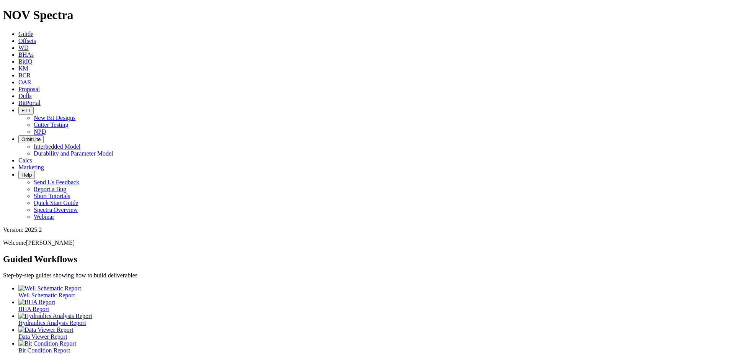 The height and width of the screenshot is (354, 732). What do you see at coordinates (366, 259) in the screenshot?
I see `h2: Guided Workflows` at bounding box center [366, 259].